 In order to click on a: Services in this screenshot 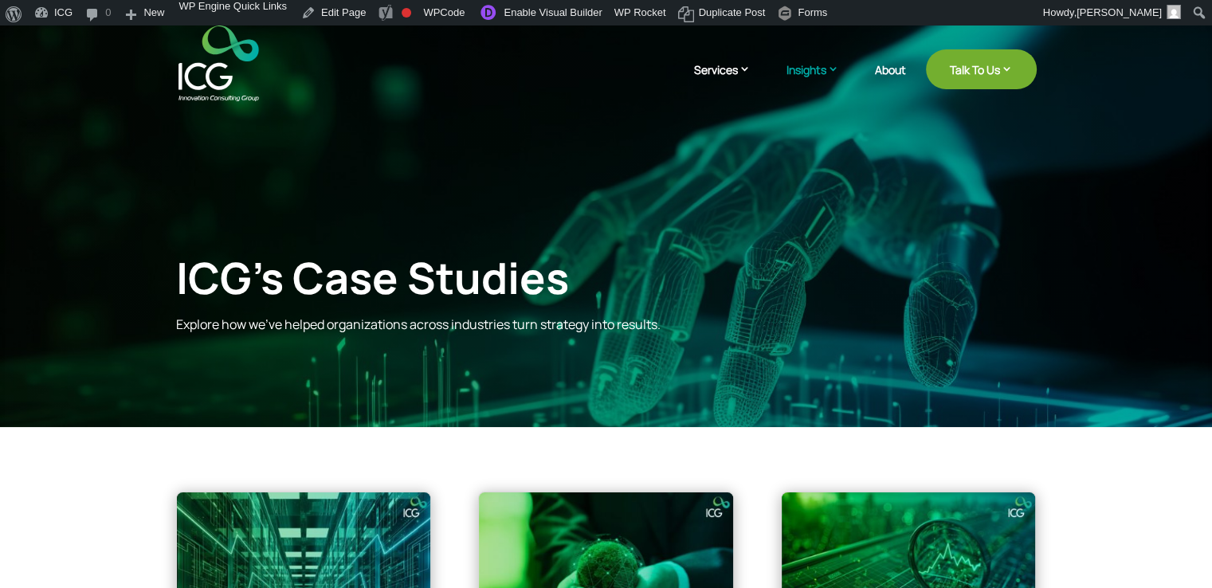, I will do `click(730, 81)`.